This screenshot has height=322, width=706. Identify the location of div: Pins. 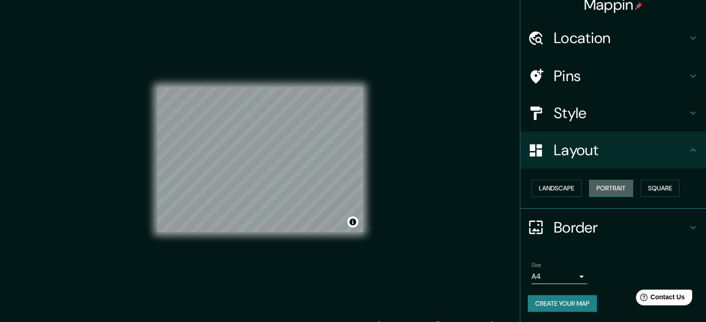
(613, 76).